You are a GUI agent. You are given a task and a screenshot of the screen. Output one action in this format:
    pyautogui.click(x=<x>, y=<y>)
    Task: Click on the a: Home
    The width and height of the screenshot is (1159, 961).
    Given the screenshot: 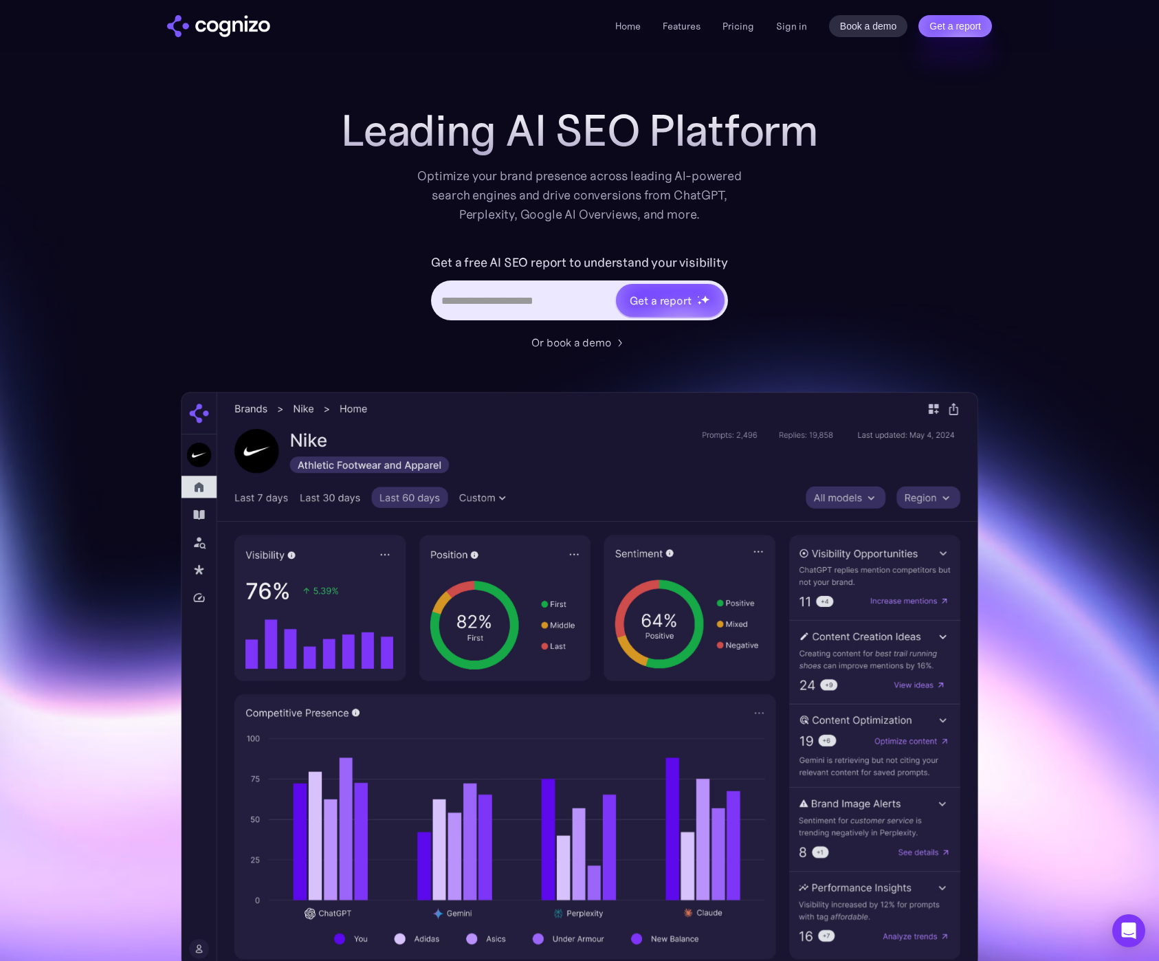 What is the action you would take?
    pyautogui.click(x=628, y=26)
    